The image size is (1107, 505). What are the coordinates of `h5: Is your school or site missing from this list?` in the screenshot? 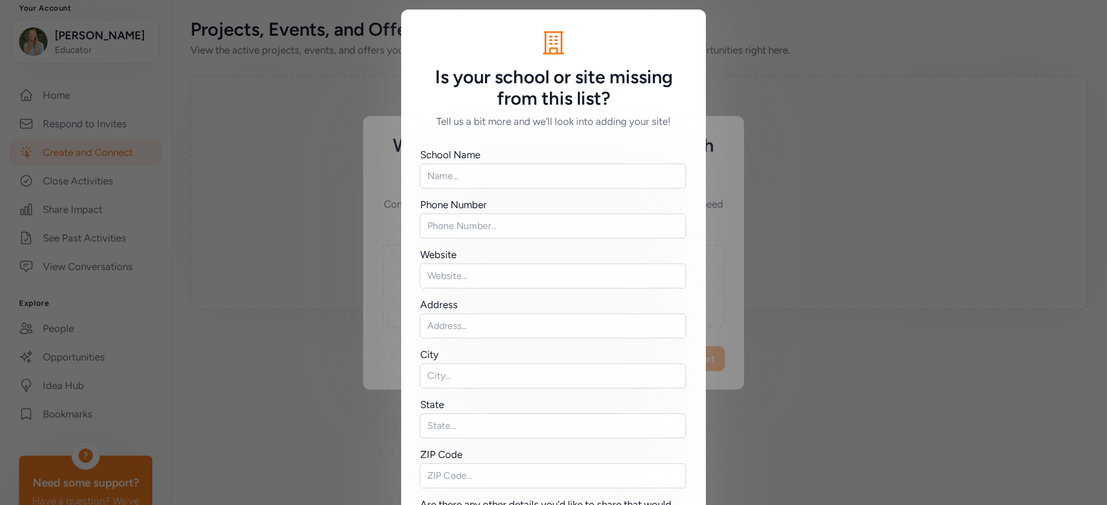 It's located at (553, 88).